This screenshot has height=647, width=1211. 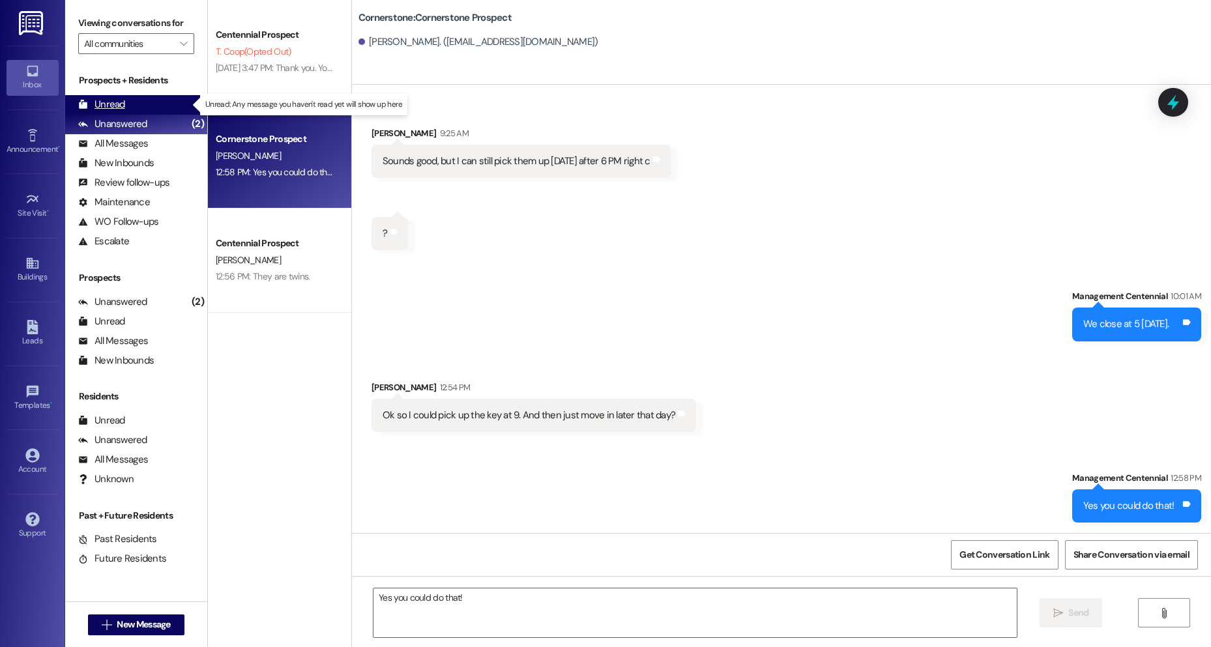 What do you see at coordinates (143, 625) in the screenshot?
I see `span: New Message` at bounding box center [143, 625].